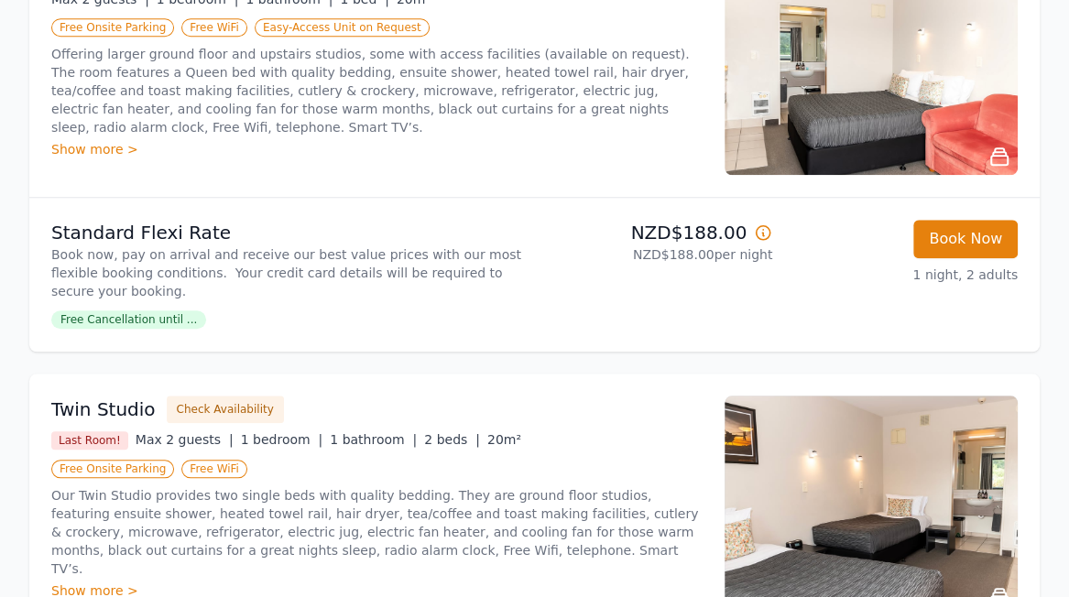  Describe the element at coordinates (376, 149) in the screenshot. I see `div: Show more >` at that location.